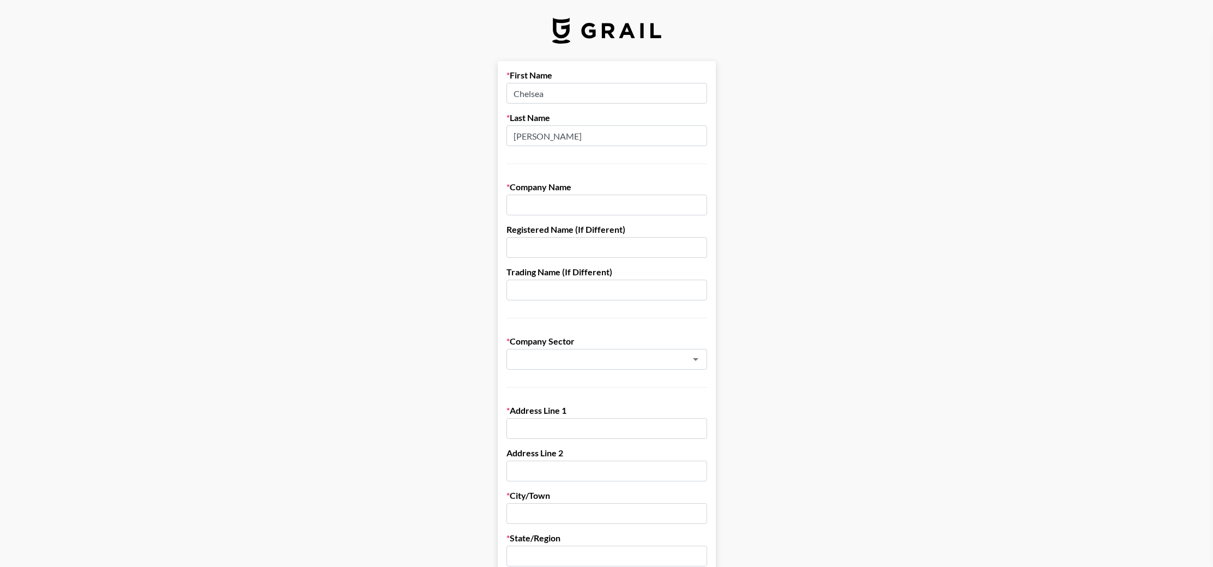 The image size is (1213, 567). Describe the element at coordinates (607, 410) in the screenshot. I see `label: Address Line 1` at that location.